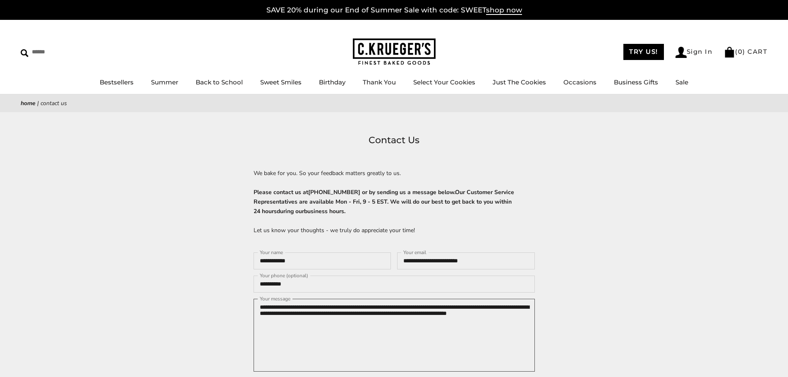 Image resolution: width=788 pixels, height=377 pixels. Describe the element at coordinates (24, 53) in the screenshot. I see `img: Search` at that location.